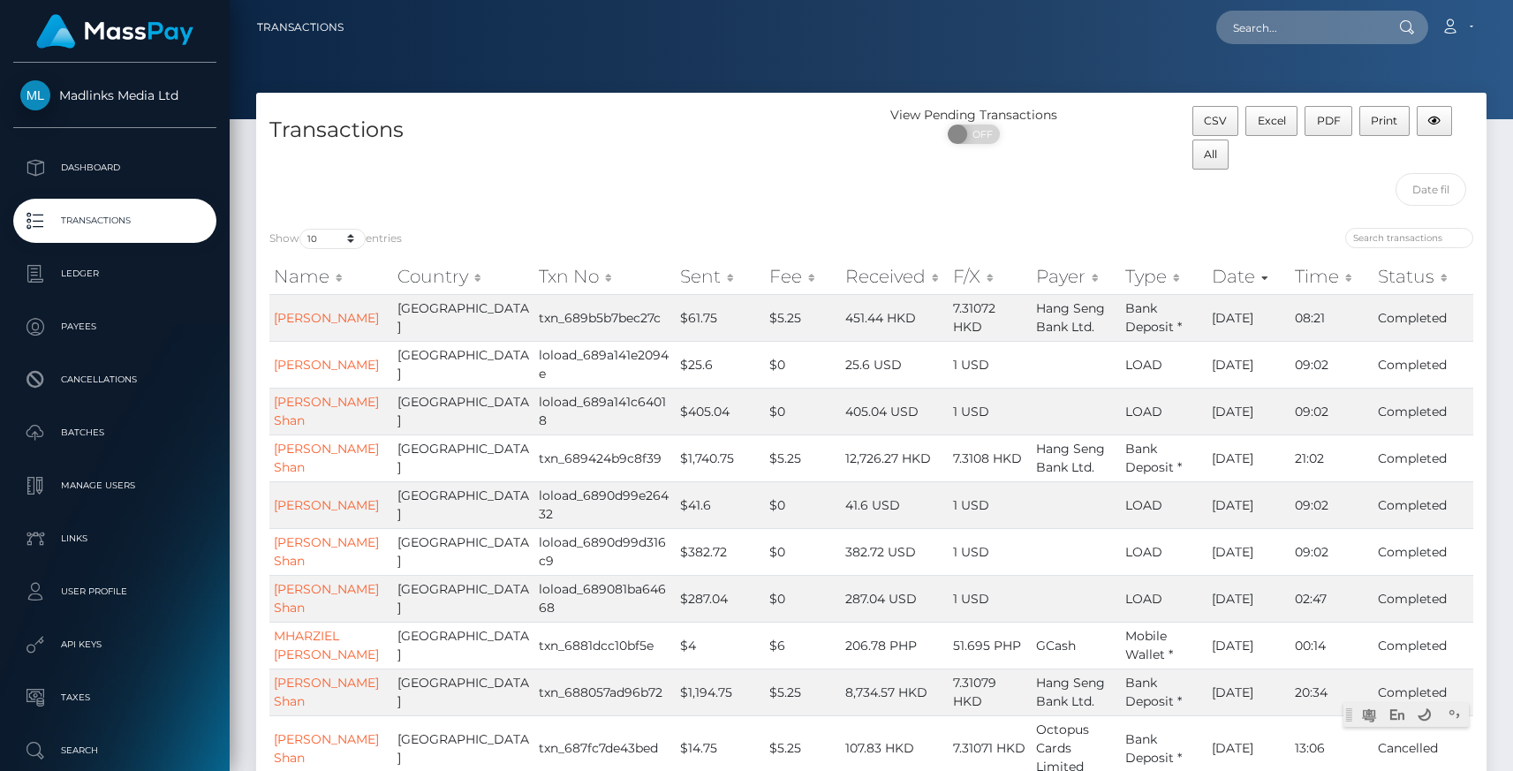 The image size is (1513, 771). Describe the element at coordinates (721, 276) in the screenshot. I see `th: Sent: activate to sort column ascending` at that location.